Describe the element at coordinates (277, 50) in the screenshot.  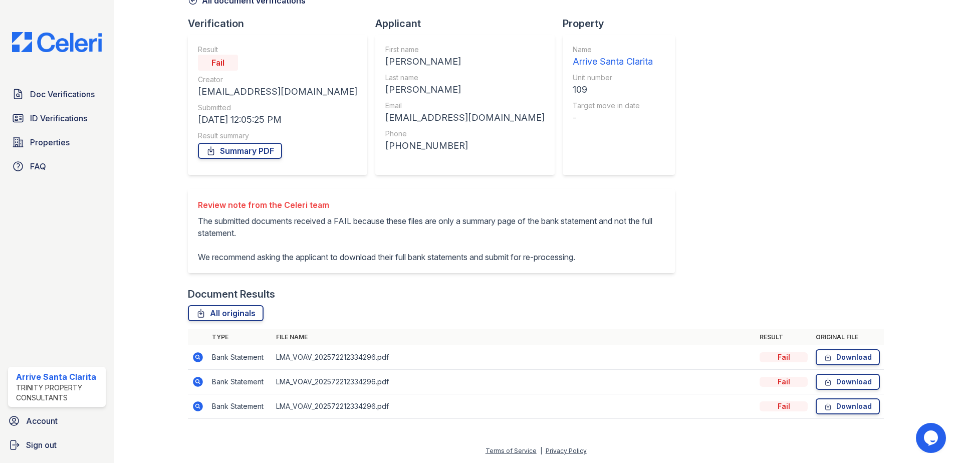
I see `div: Result` at that location.